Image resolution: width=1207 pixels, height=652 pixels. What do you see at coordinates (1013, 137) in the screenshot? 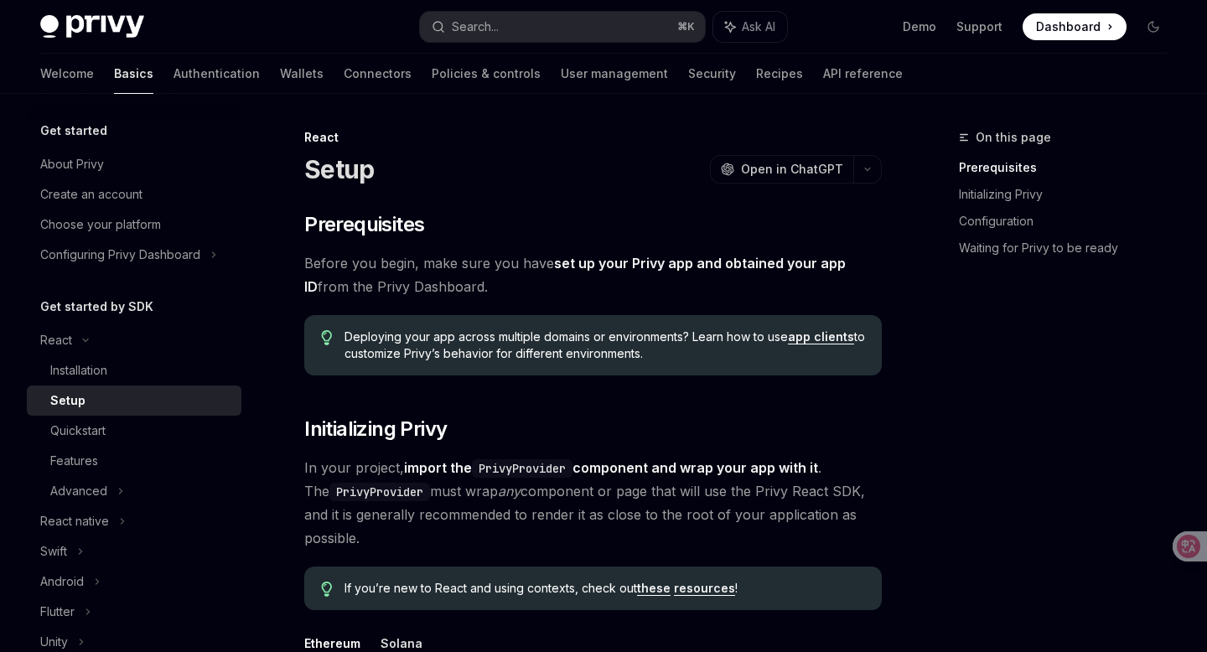
I see `span: On this page` at bounding box center [1013, 137].